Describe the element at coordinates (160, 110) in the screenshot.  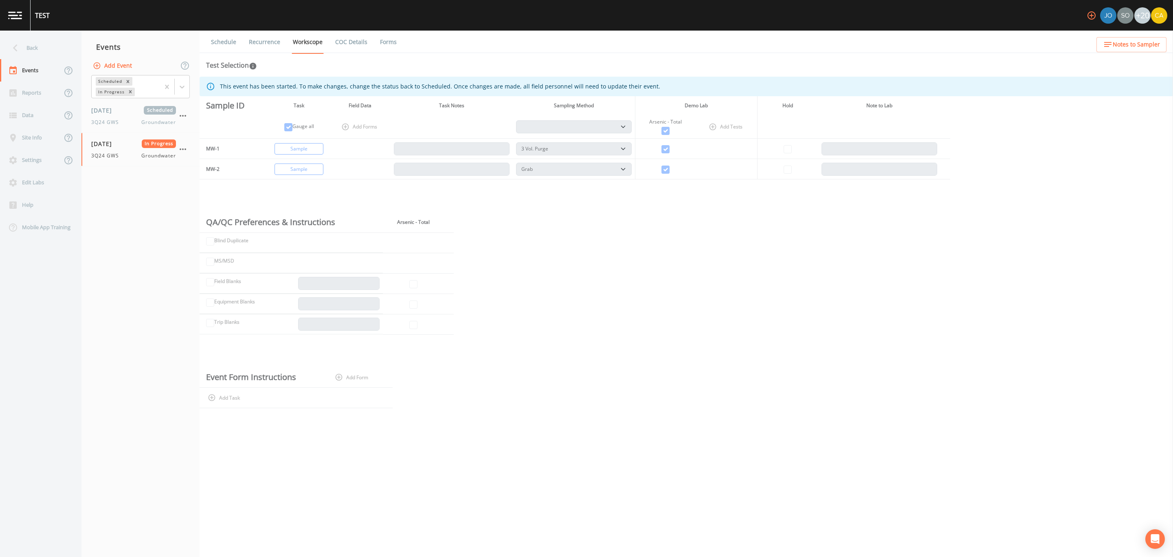
I see `span: Scheduled` at that location.